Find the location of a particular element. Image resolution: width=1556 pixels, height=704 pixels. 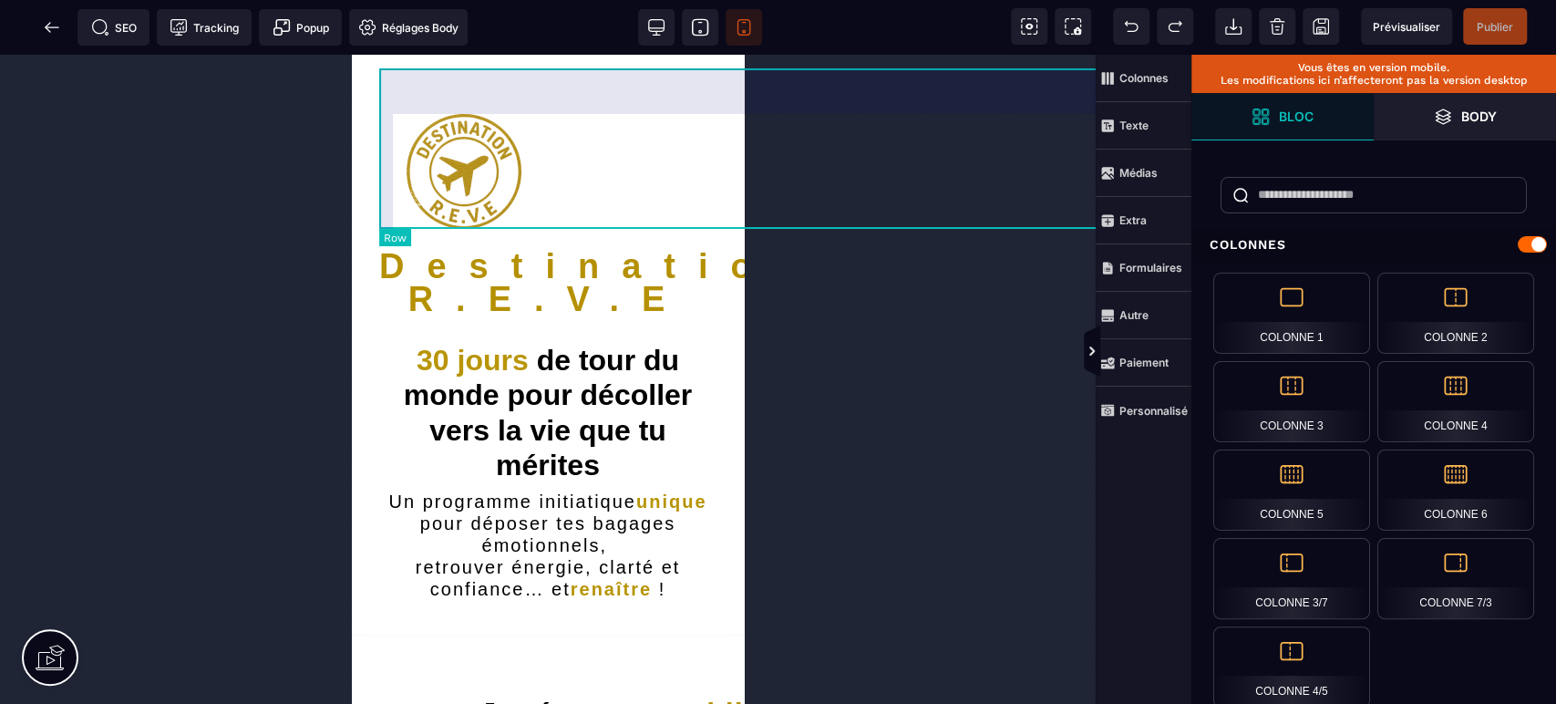

span: Rétablir is located at coordinates (1175, 26).